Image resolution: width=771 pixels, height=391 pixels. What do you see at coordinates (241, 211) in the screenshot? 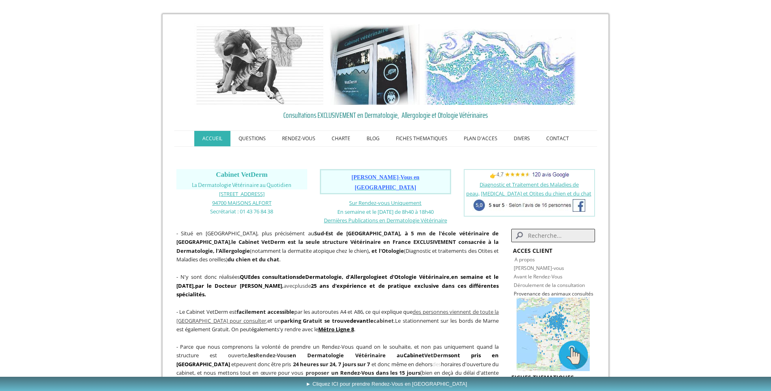
I see `span: Secrétariat : 01 43 76 84 38` at bounding box center [241, 211].